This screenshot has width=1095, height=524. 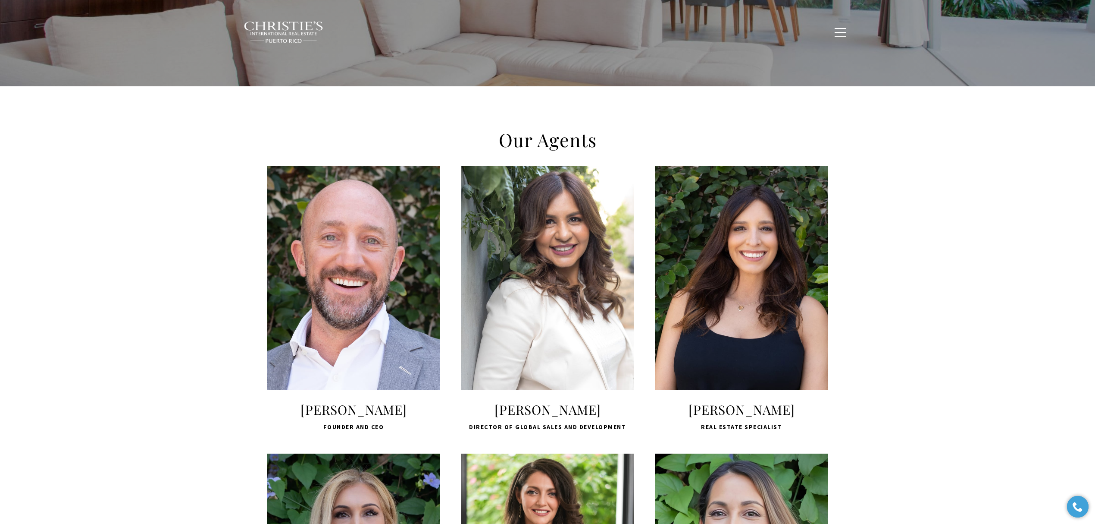 What do you see at coordinates (548, 427) in the screenshot?
I see `span: Director of Global Sales and Development` at bounding box center [548, 427].